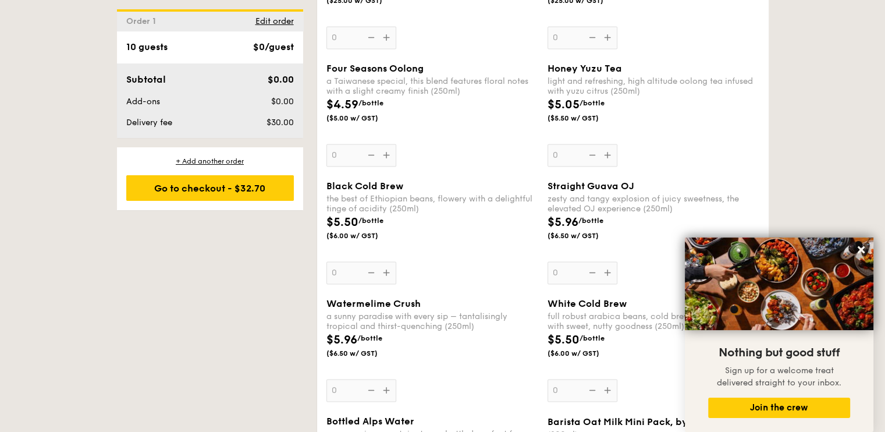 This screenshot has width=885, height=432. What do you see at coordinates (149, 122) in the screenshot?
I see `span: Delivery fee` at bounding box center [149, 122].